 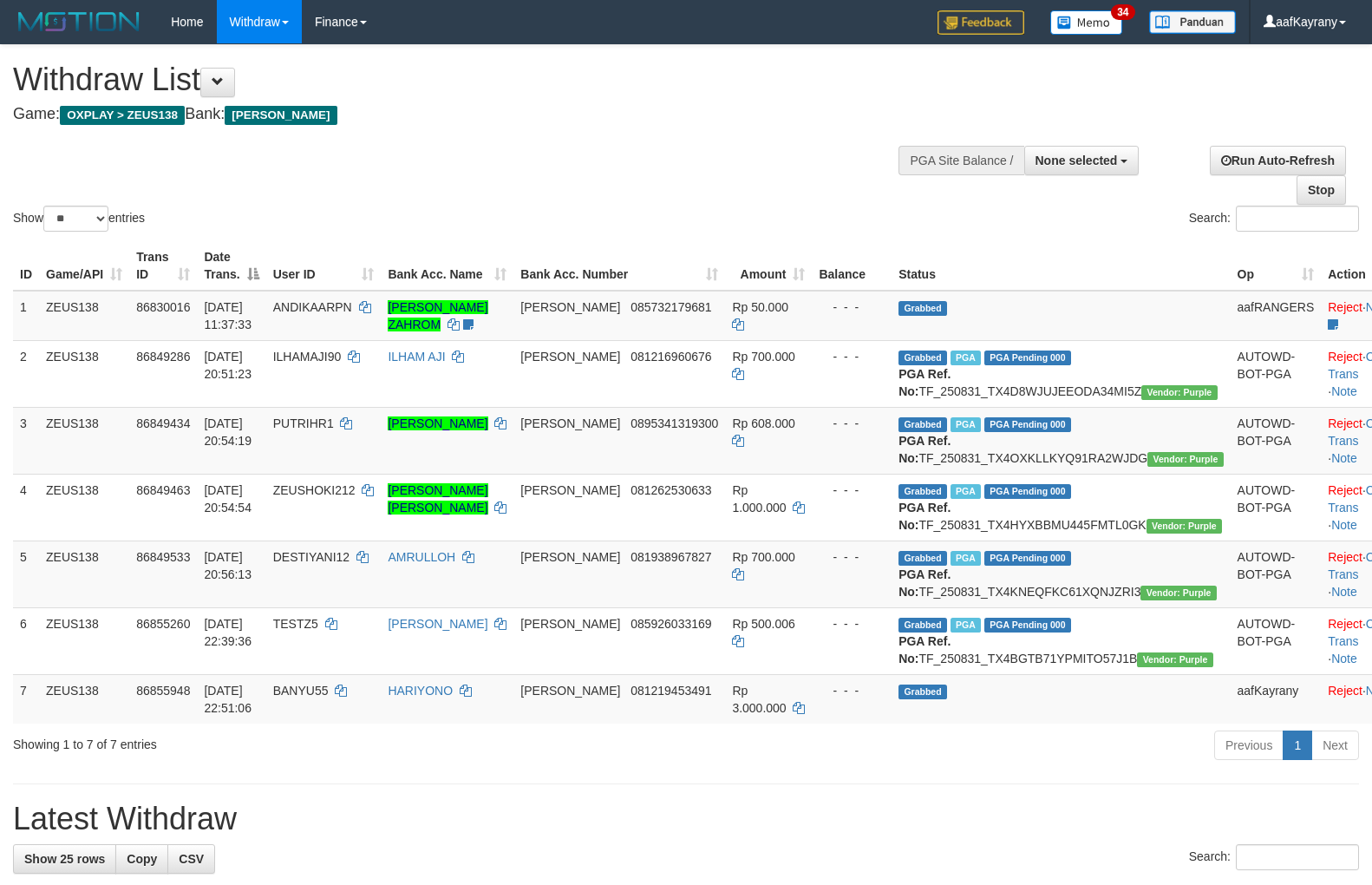 I want to click on span: Copy 085732179681 to clipboard, so click(x=670, y=307).